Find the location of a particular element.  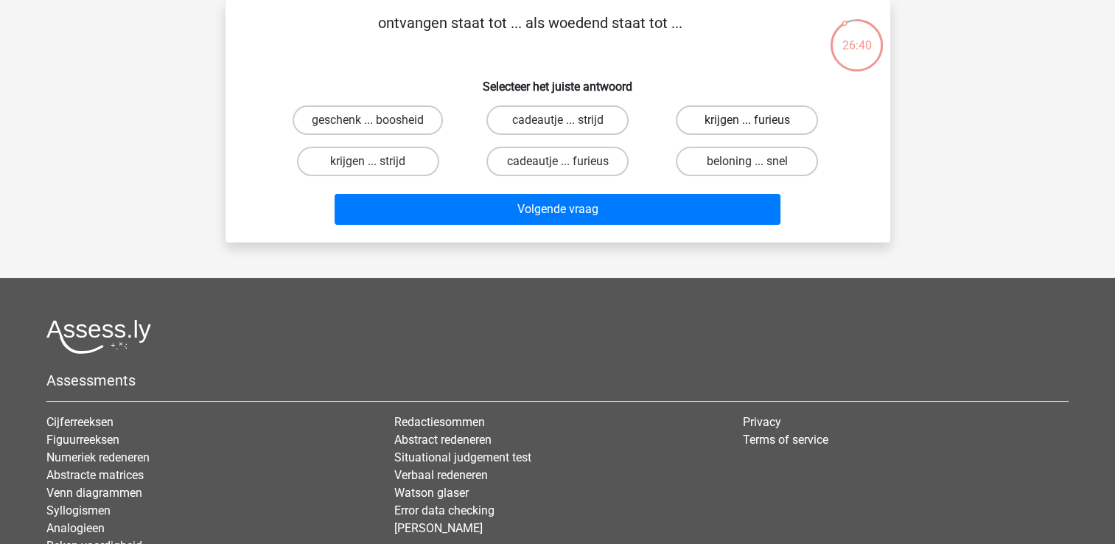

h6: Selecteer het juiste antwoord is located at coordinates (558, 80).